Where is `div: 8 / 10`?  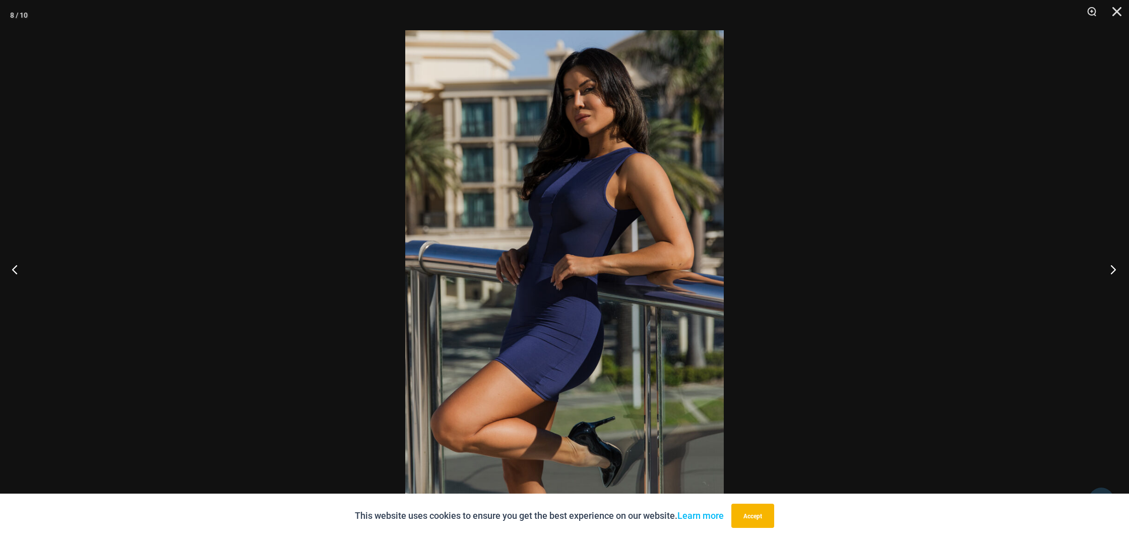
div: 8 / 10 is located at coordinates (19, 15).